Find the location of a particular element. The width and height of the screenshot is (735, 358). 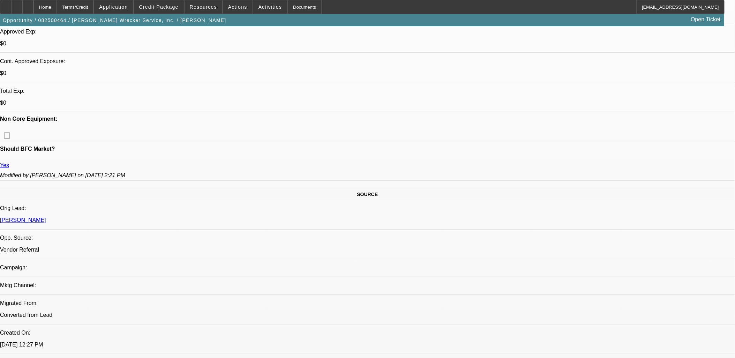

button: Actions is located at coordinates (238, 7).